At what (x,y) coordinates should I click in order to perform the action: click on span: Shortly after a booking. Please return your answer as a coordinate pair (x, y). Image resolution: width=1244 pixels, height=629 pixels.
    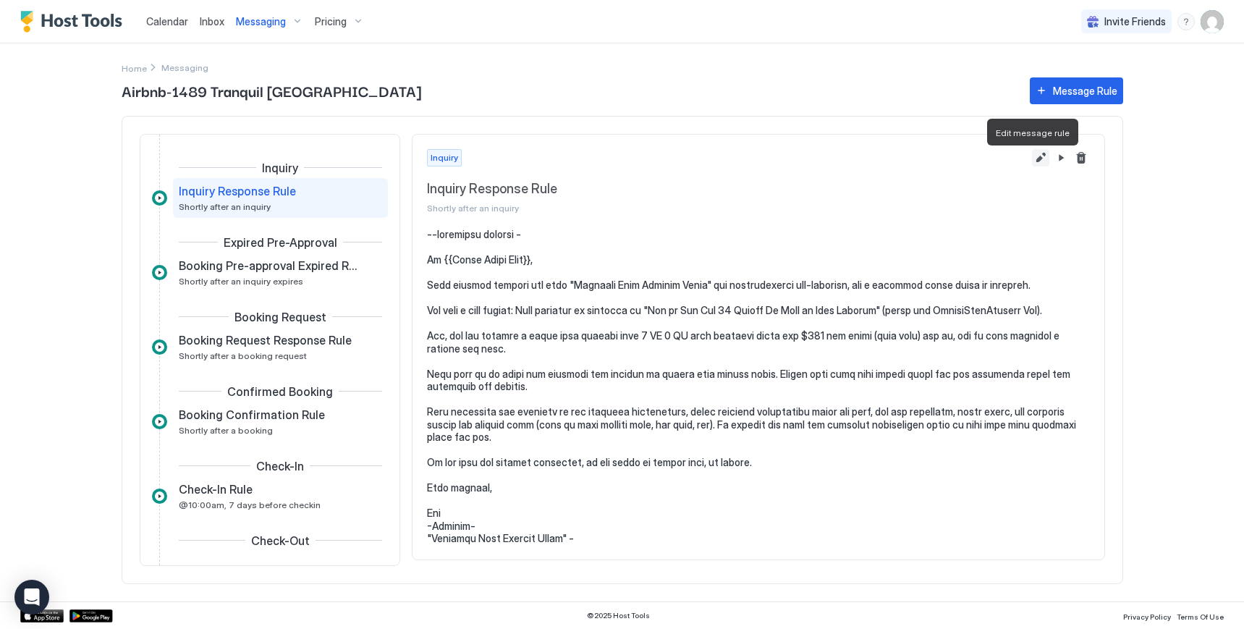
    Looking at the image, I should click on (226, 430).